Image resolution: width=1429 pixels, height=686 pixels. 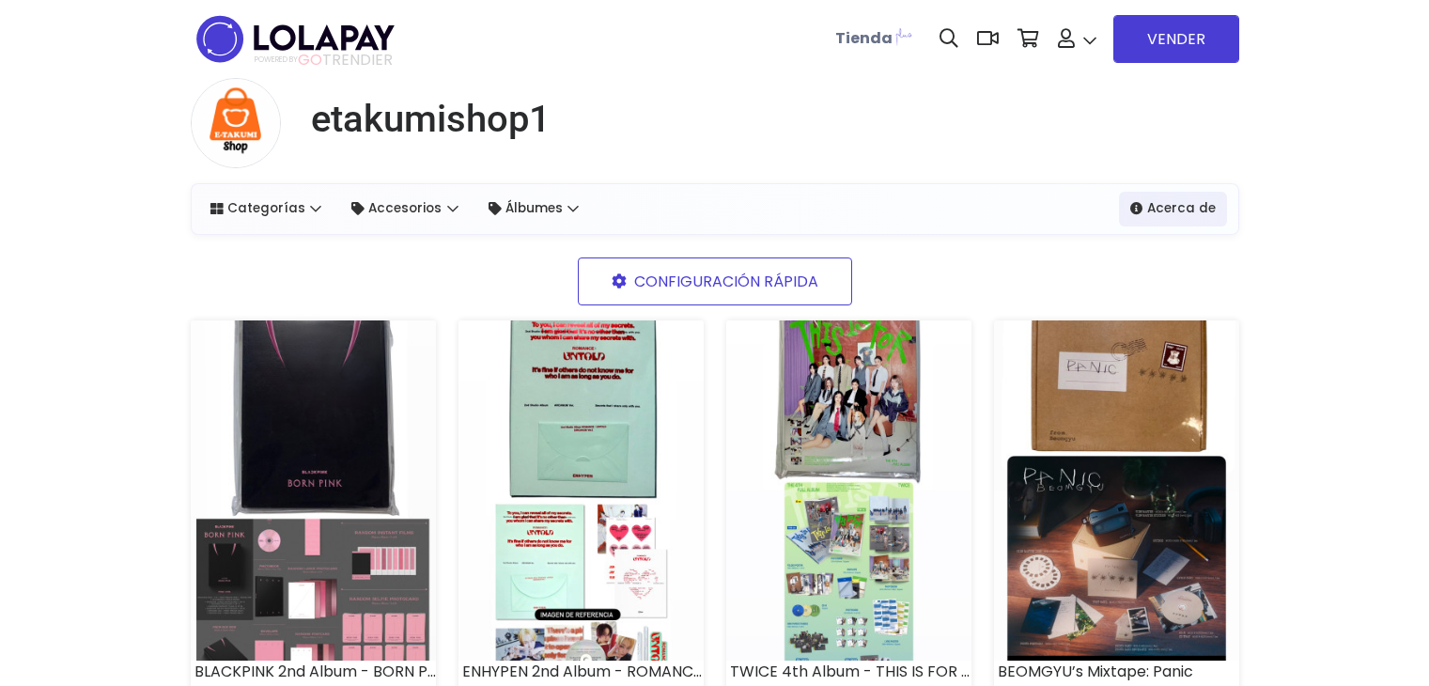 I want to click on img: Lolapay Plus, so click(x=904, y=36).